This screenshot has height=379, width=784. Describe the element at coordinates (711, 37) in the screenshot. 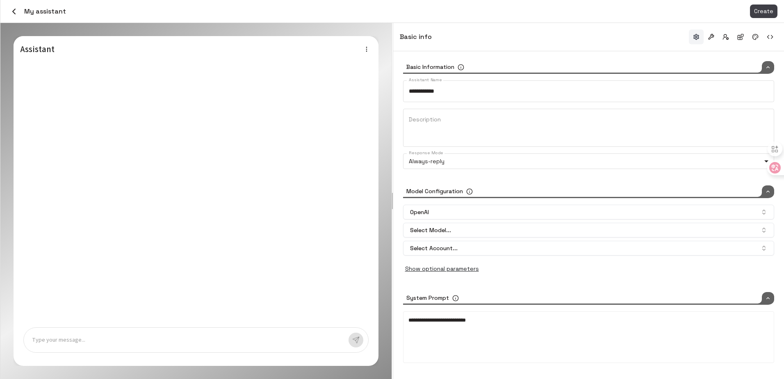

I see `button: Tools` at that location.